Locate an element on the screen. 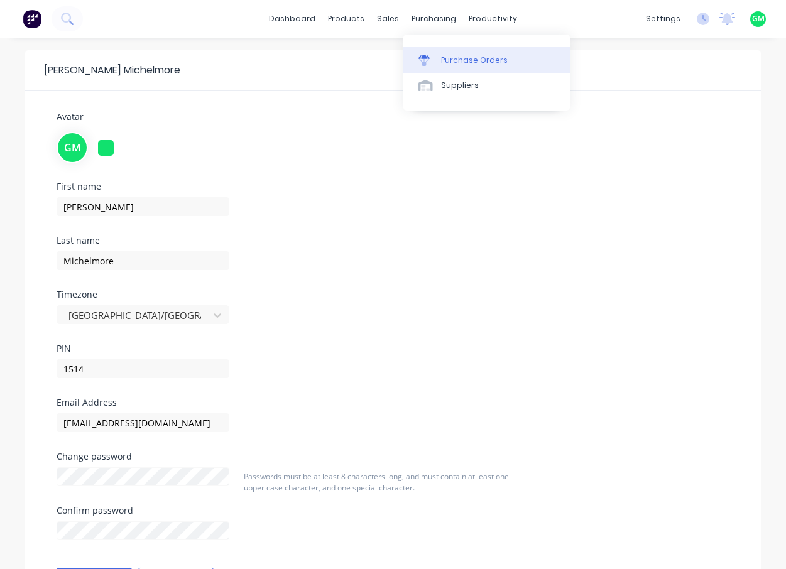 The image size is (786, 569). span: Avatar is located at coordinates (70, 116).